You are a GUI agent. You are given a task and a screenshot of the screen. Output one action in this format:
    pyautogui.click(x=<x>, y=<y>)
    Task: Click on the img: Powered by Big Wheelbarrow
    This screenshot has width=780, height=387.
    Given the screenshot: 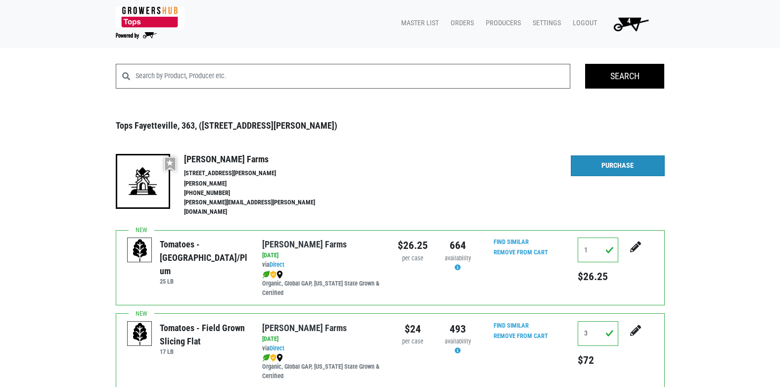 What is the action you would take?
    pyautogui.click(x=136, y=36)
    